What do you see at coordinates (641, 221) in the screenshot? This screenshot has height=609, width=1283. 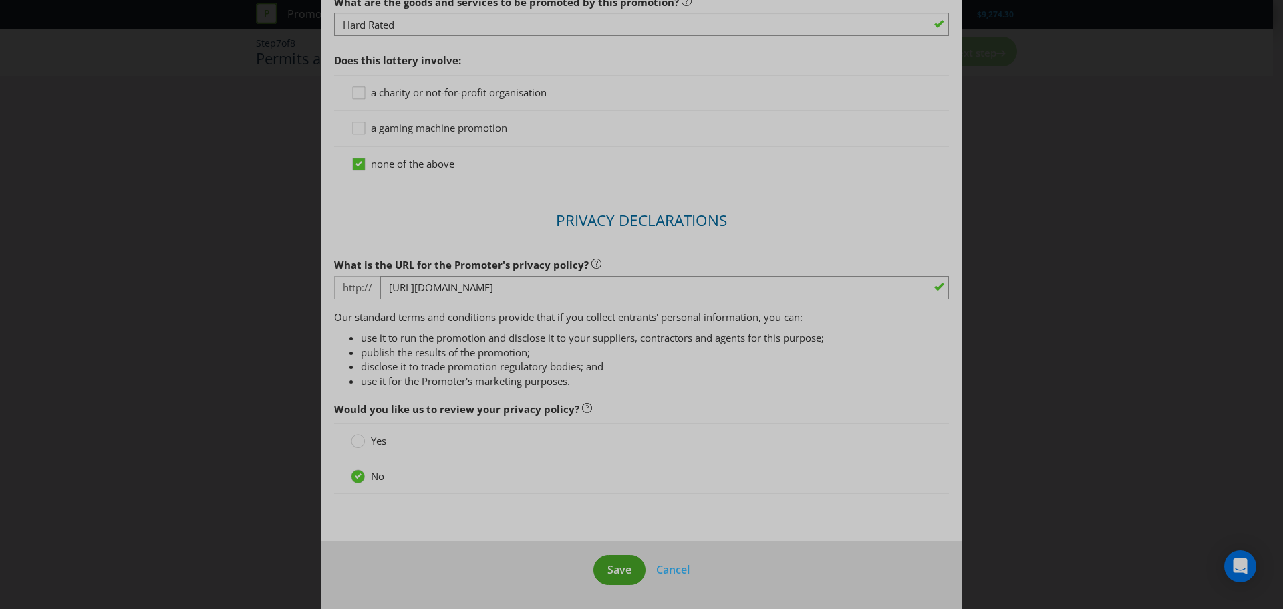 I see `legend: Privacy Declarations` at bounding box center [641, 221].